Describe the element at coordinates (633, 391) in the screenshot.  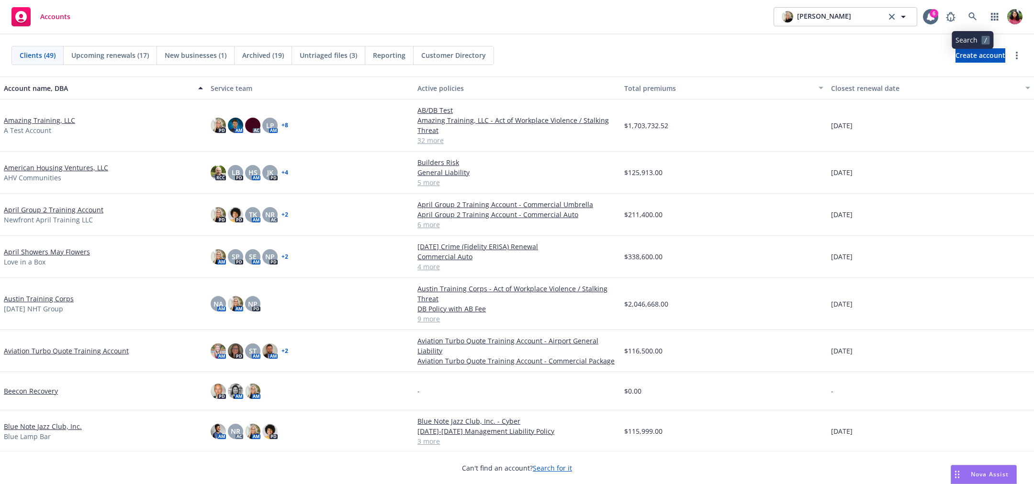
I see `span: $0.00` at that location.